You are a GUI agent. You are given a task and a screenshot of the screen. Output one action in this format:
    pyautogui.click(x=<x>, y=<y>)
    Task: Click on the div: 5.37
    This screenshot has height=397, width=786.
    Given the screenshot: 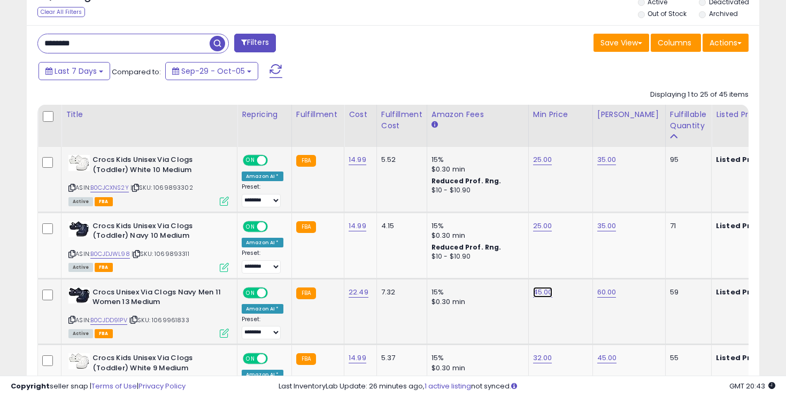 What is the action you would take?
    pyautogui.click(x=400, y=358)
    